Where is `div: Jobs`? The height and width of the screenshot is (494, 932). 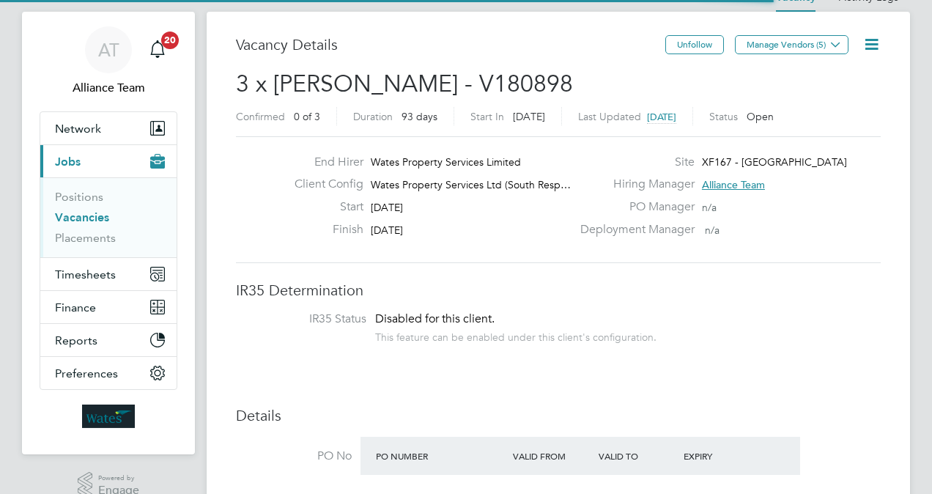 div: Jobs is located at coordinates (108, 217).